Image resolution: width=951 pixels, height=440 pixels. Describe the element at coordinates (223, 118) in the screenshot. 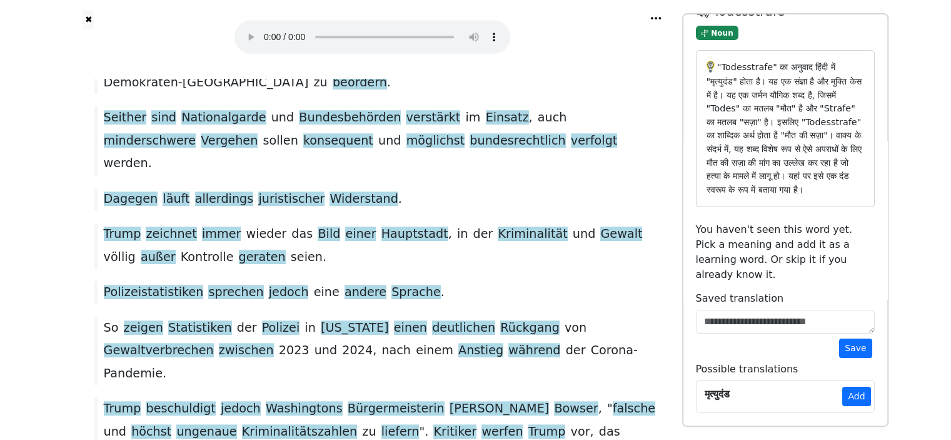

I see `span: Nationalgarde` at that location.